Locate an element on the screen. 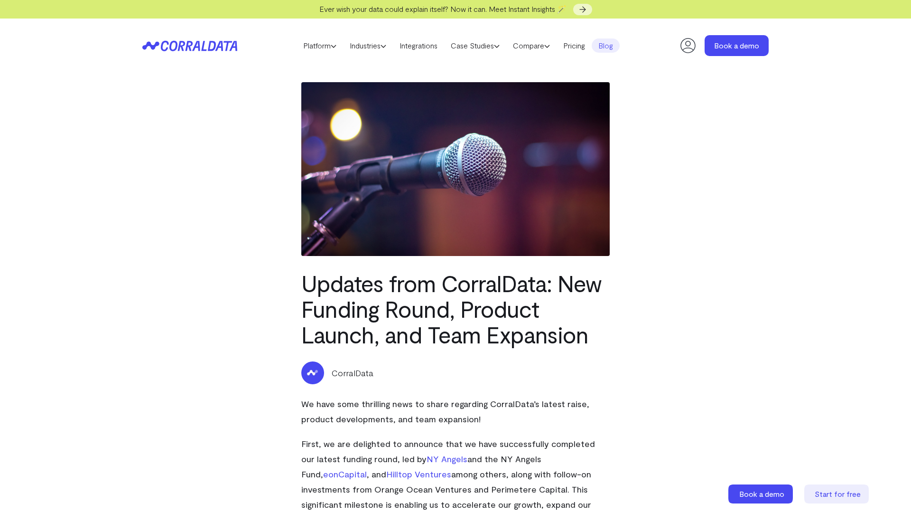 Image resolution: width=911 pixels, height=513 pixels. a: Case Studies is located at coordinates (475, 46).